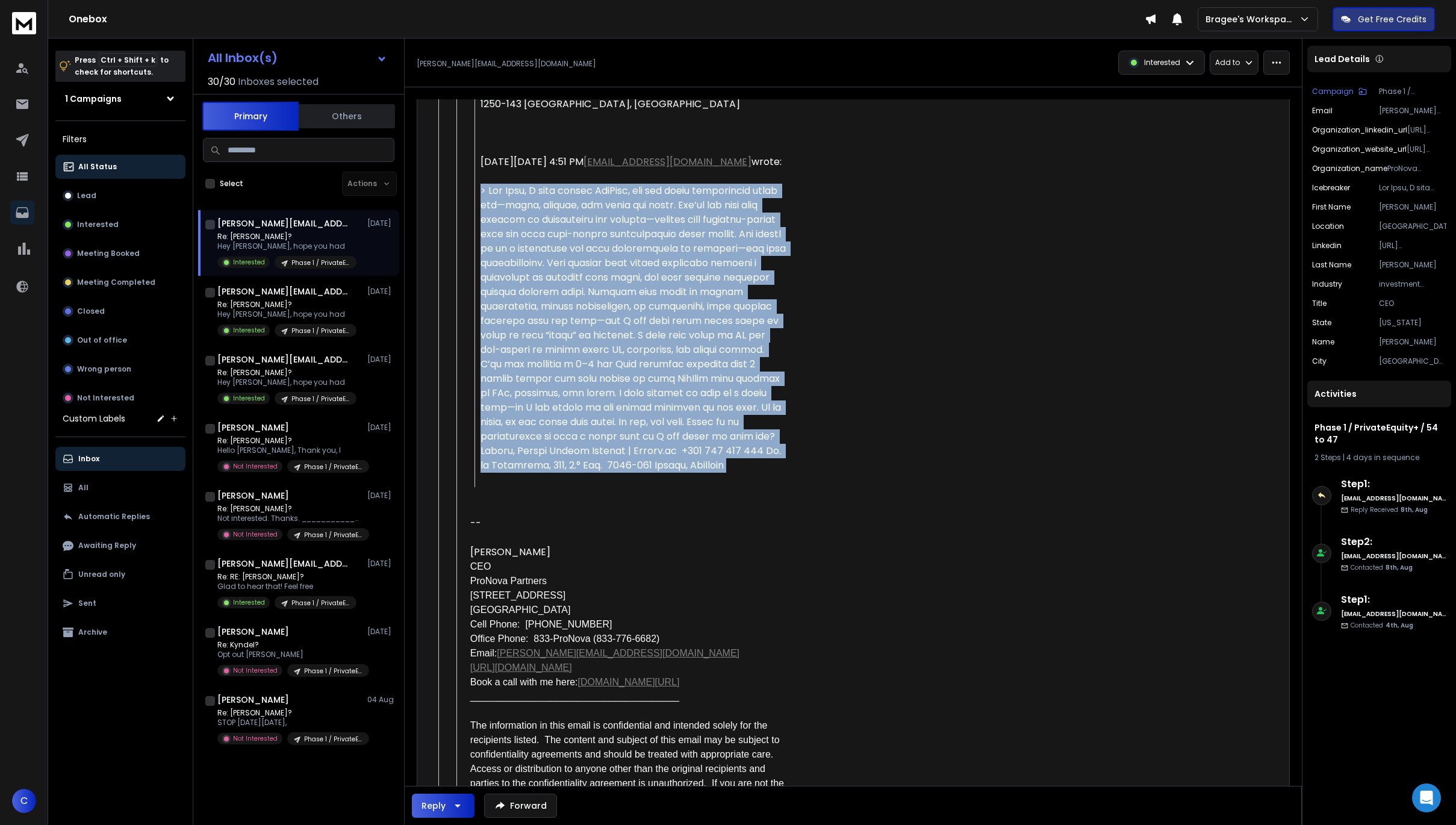 The height and width of the screenshot is (825, 1456). Describe the element at coordinates (1343, 59) in the screenshot. I see `p: Lead Details` at that location.